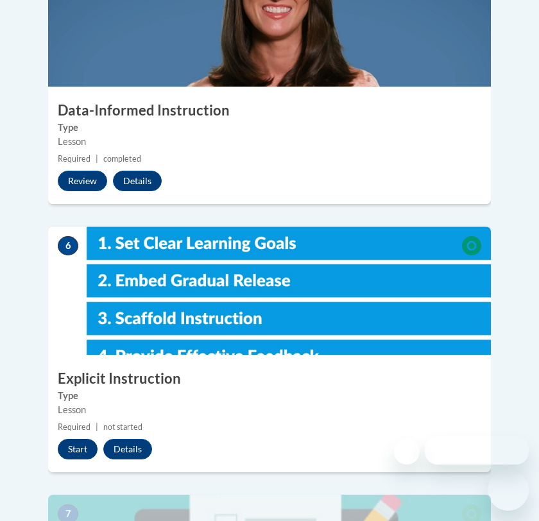 The width and height of the screenshot is (539, 521). What do you see at coordinates (269, 110) in the screenshot?
I see `h3: Data-Informed Instruction` at bounding box center [269, 110].